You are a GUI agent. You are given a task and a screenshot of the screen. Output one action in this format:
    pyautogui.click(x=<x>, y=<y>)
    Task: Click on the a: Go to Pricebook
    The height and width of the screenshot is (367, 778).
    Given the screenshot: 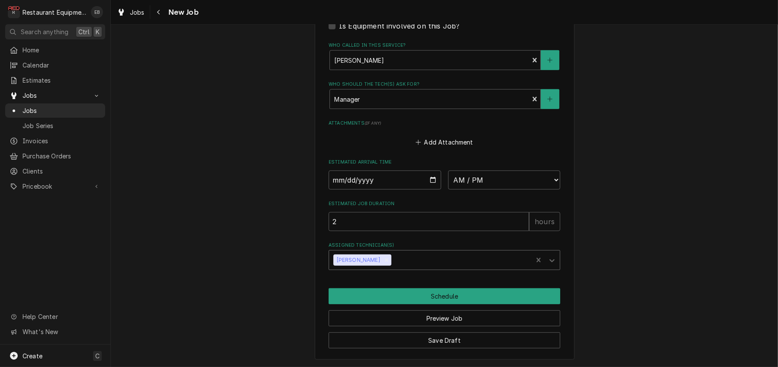 What is the action you would take?
    pyautogui.click(x=55, y=186)
    